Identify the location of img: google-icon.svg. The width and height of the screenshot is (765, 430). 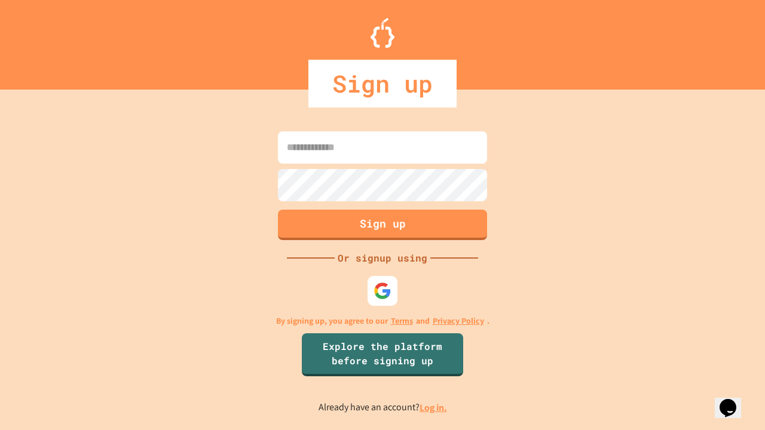
(383, 291).